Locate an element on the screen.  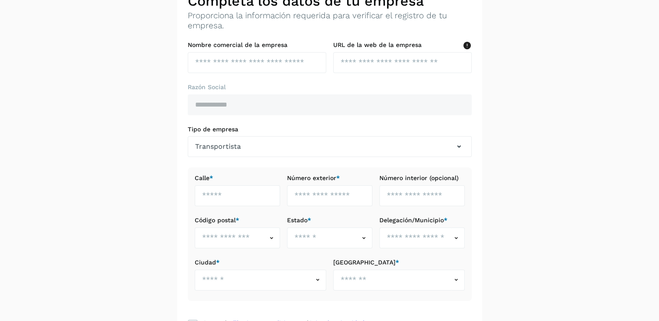
label: Tipo de empresa is located at coordinates (330, 129).